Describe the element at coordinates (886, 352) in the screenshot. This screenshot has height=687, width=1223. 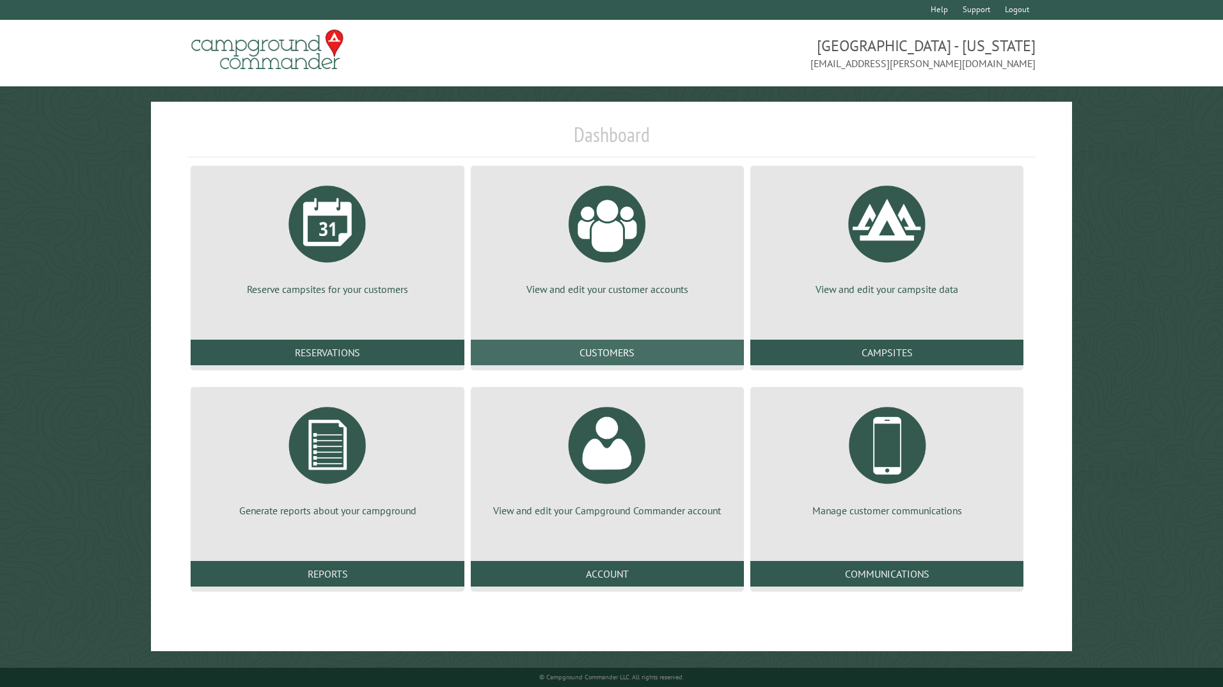
I see `a: Campsites` at that location.